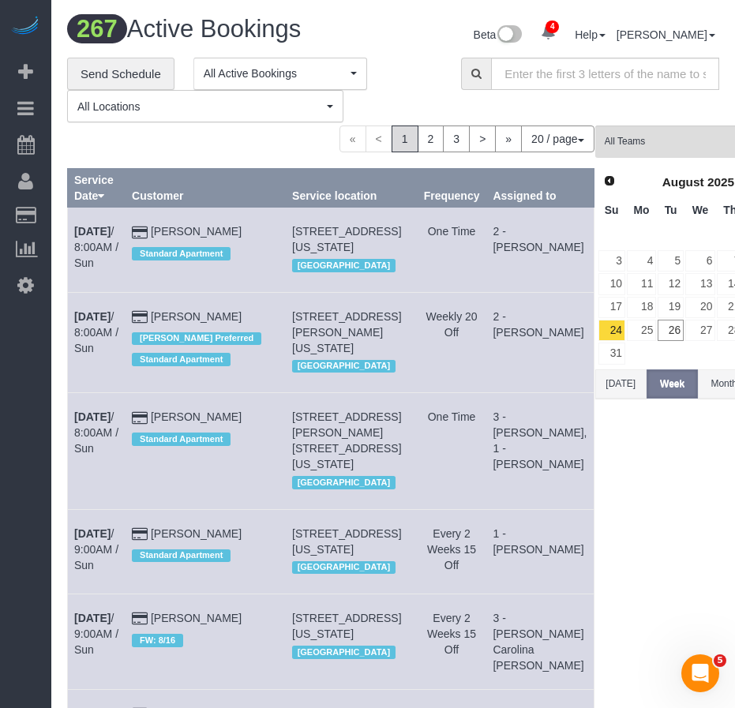  What do you see at coordinates (540, 188) in the screenshot?
I see `th: Assigned to` at bounding box center [540, 188].